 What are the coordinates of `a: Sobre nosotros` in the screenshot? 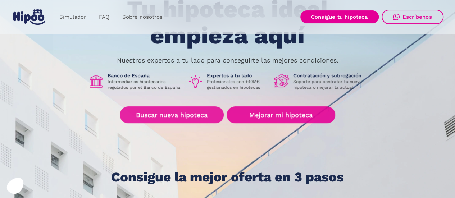 It's located at (142, 17).